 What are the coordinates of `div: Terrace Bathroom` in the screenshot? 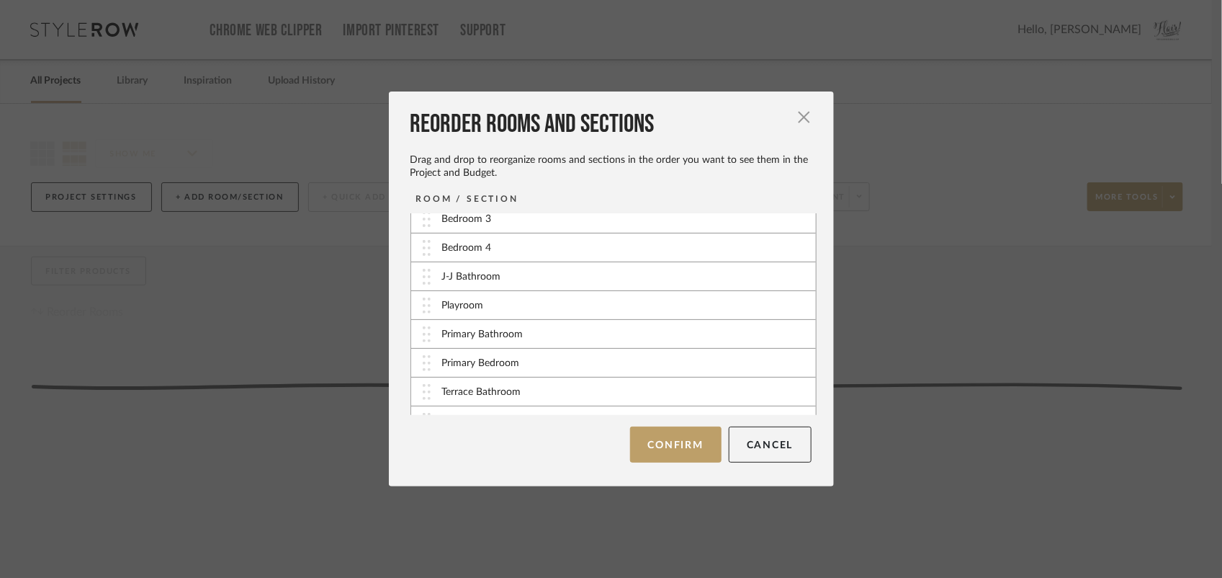 It's located at (482, 392).